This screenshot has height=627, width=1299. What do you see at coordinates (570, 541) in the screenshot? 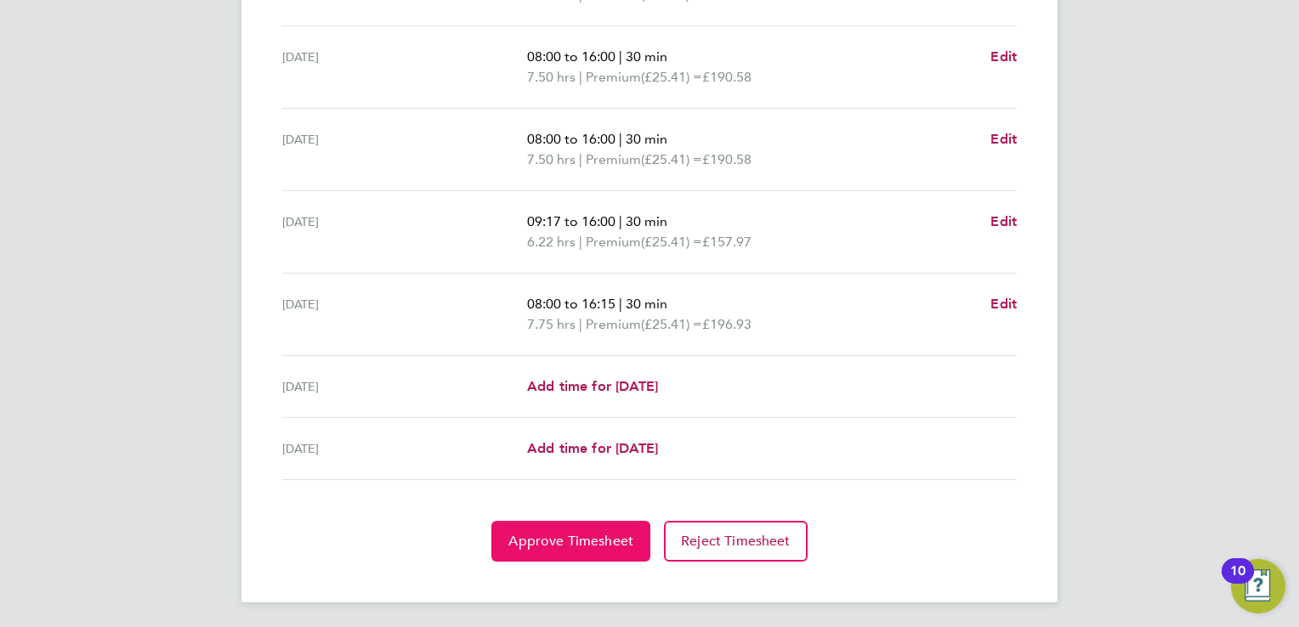
I see `span: Approve Timesheet` at bounding box center [570, 541].